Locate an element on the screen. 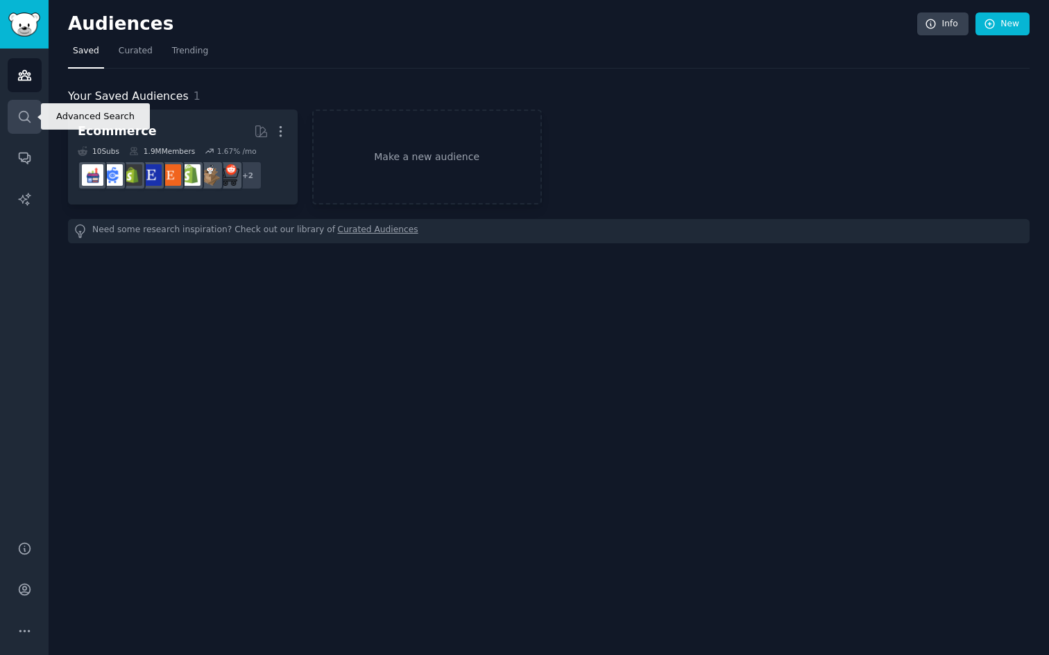  div: 1.67 % /mo is located at coordinates (236, 151).